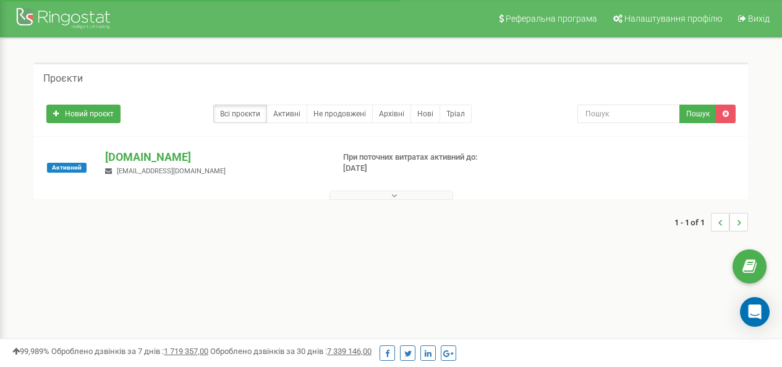  What do you see at coordinates (67, 168) in the screenshot?
I see `span: Активний` at bounding box center [67, 168].